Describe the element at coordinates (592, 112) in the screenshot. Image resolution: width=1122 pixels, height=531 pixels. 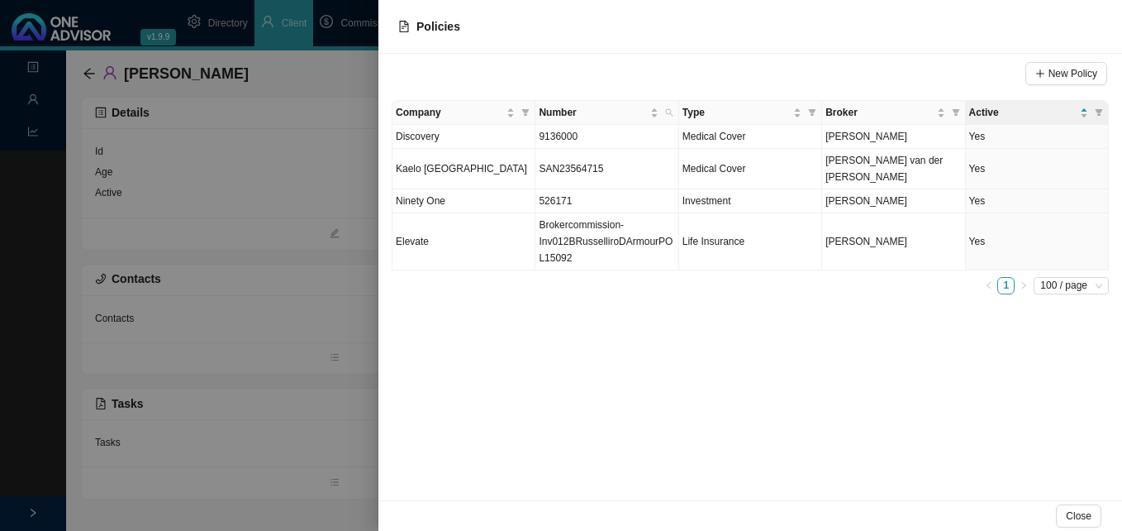
I see `span: Number` at that location.